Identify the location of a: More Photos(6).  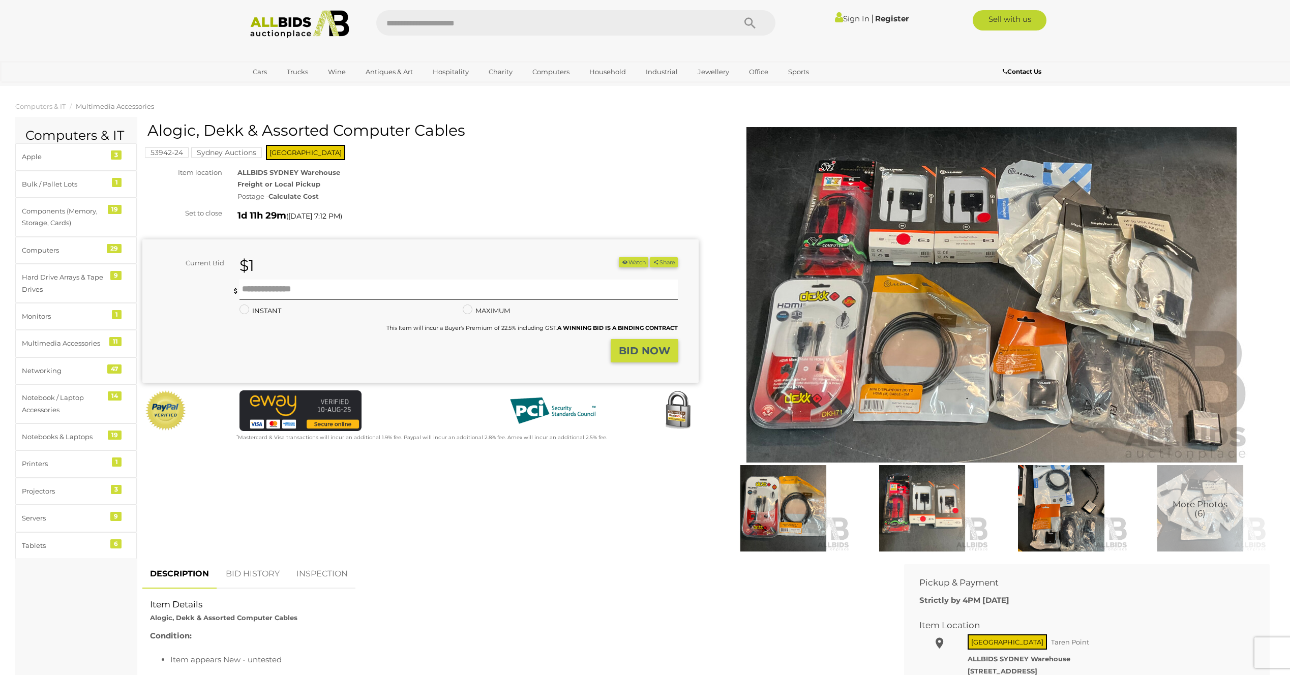
(1200, 508).